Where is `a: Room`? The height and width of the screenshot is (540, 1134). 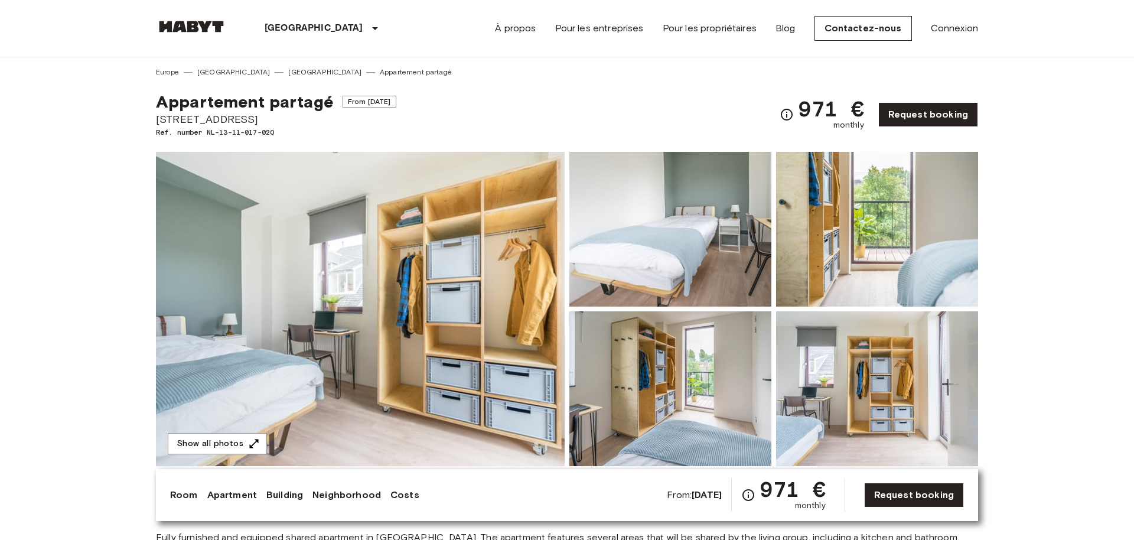
a: Room is located at coordinates (184, 495).